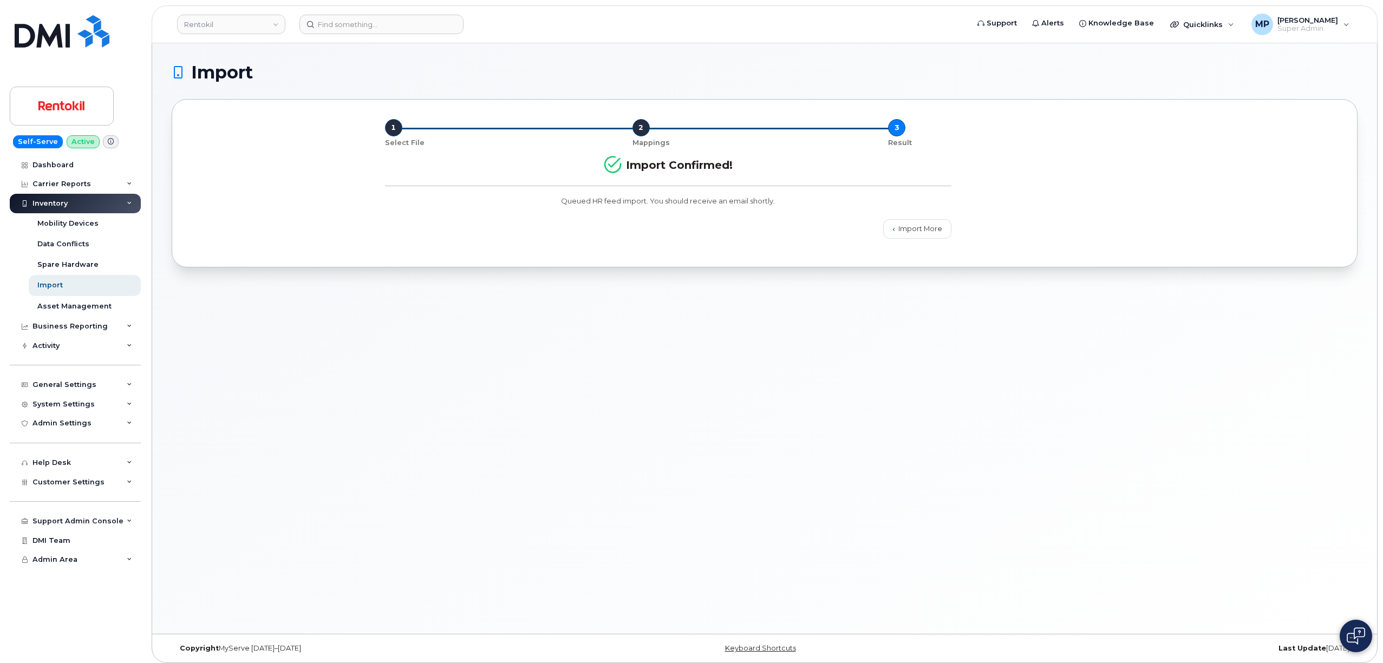 The image size is (1383, 663). I want to click on p: Mappings, so click(651, 143).